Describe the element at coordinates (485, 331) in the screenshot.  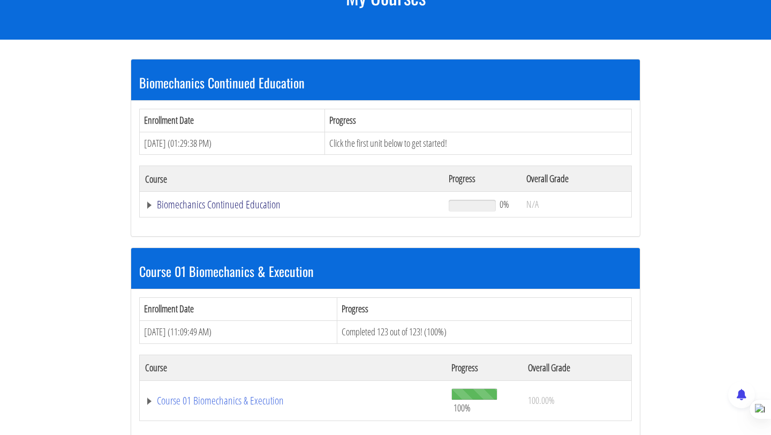
I see `td: Completed 123 out of 123! (100%)` at that location.